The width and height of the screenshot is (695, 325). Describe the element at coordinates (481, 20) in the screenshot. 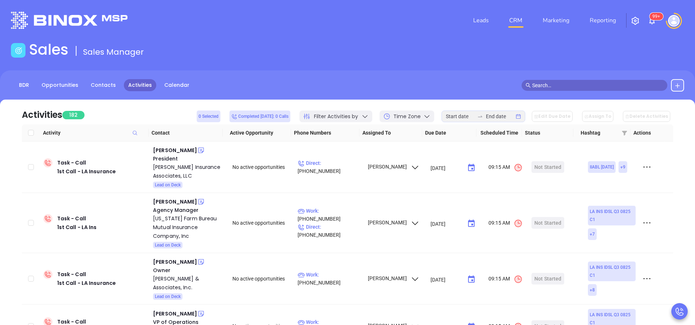

I see `a: Leads` at that location.